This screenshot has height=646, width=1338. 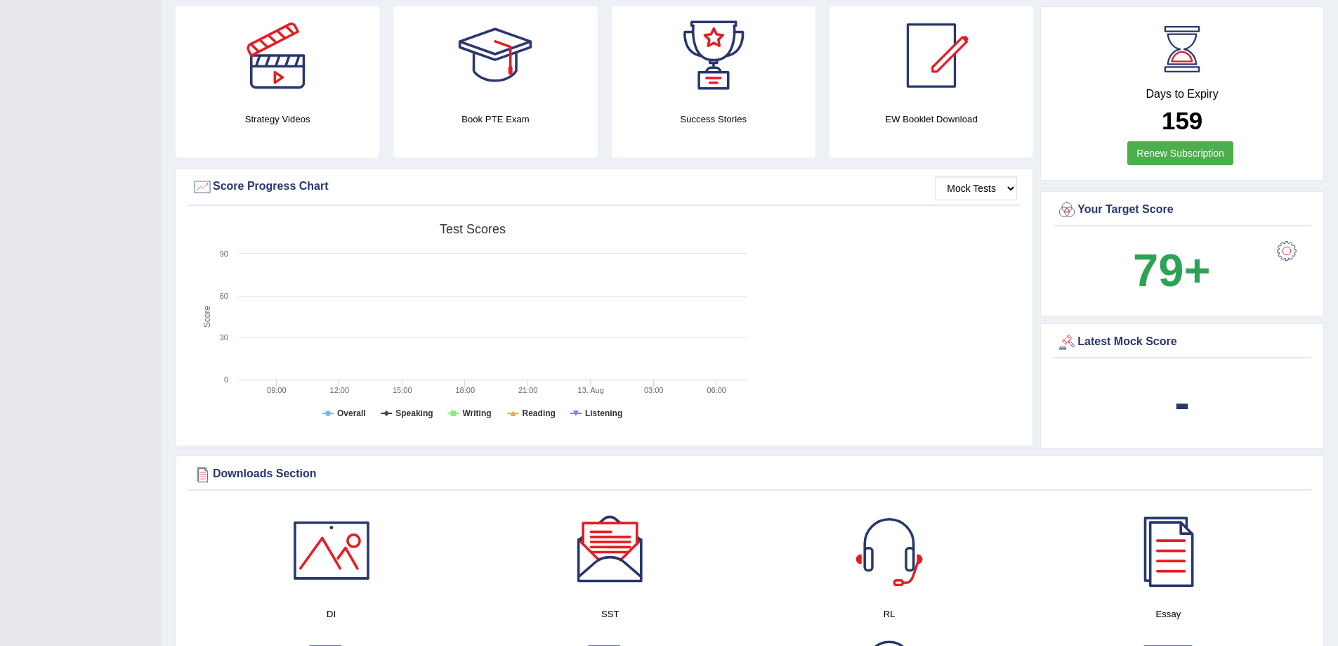 What do you see at coordinates (603, 413) in the screenshot?
I see `tspan: Listening` at bounding box center [603, 413].